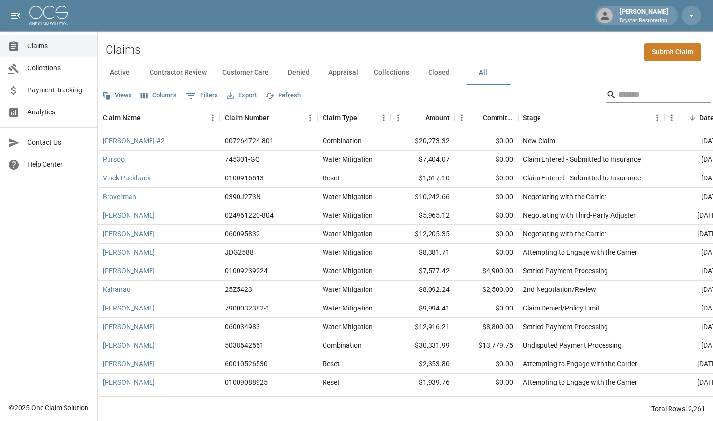  Describe the element at coordinates (249, 141) in the screenshot. I see `div: 007264724-801` at that location.